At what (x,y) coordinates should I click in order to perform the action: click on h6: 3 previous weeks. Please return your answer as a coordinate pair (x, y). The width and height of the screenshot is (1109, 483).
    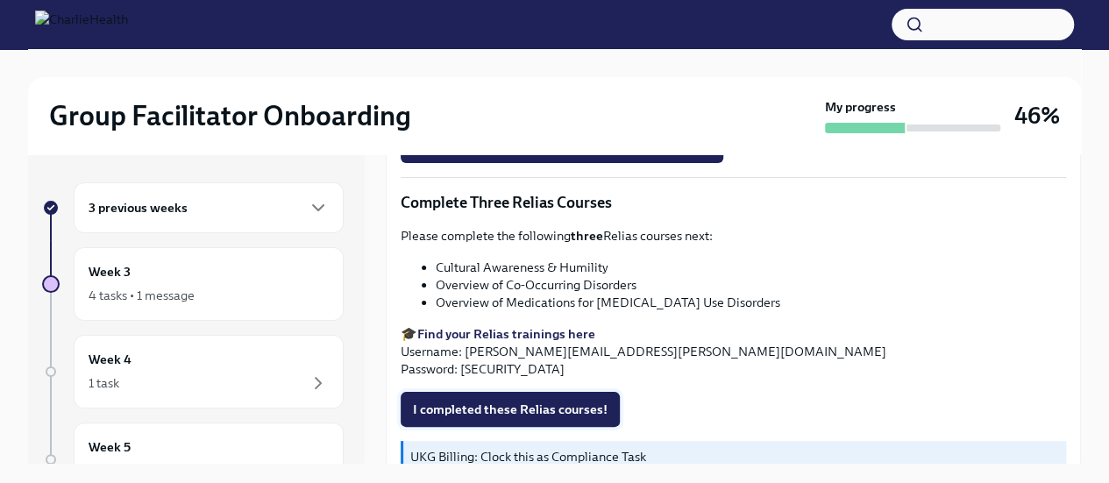
    Looking at the image, I should click on (138, 208).